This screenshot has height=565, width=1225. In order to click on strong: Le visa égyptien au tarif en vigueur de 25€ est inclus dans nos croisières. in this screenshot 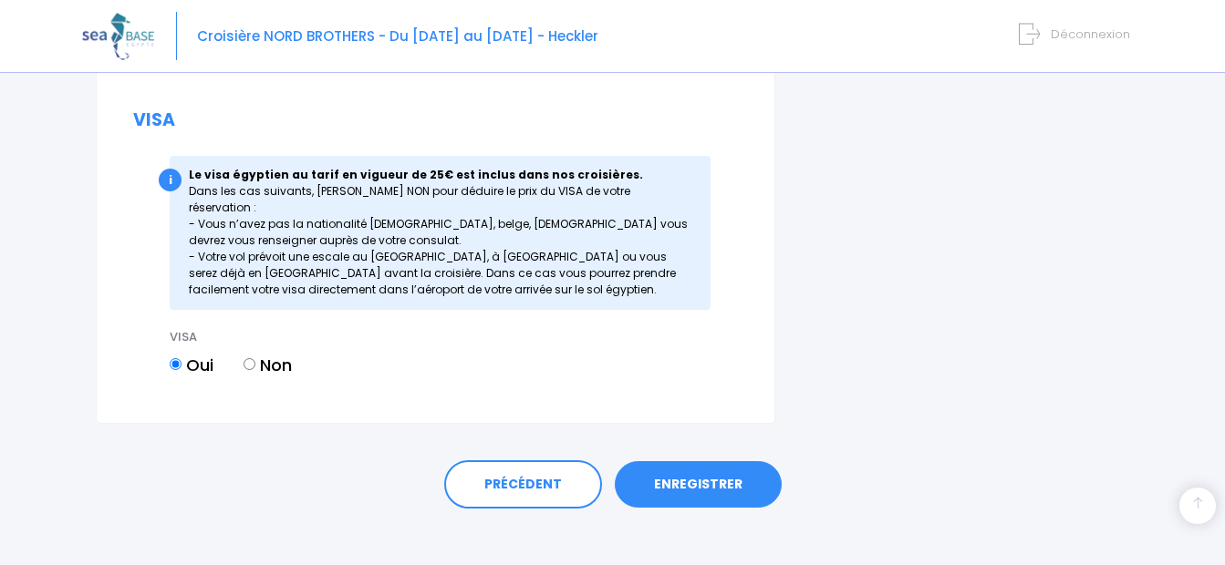, I will do `click(416, 174)`.